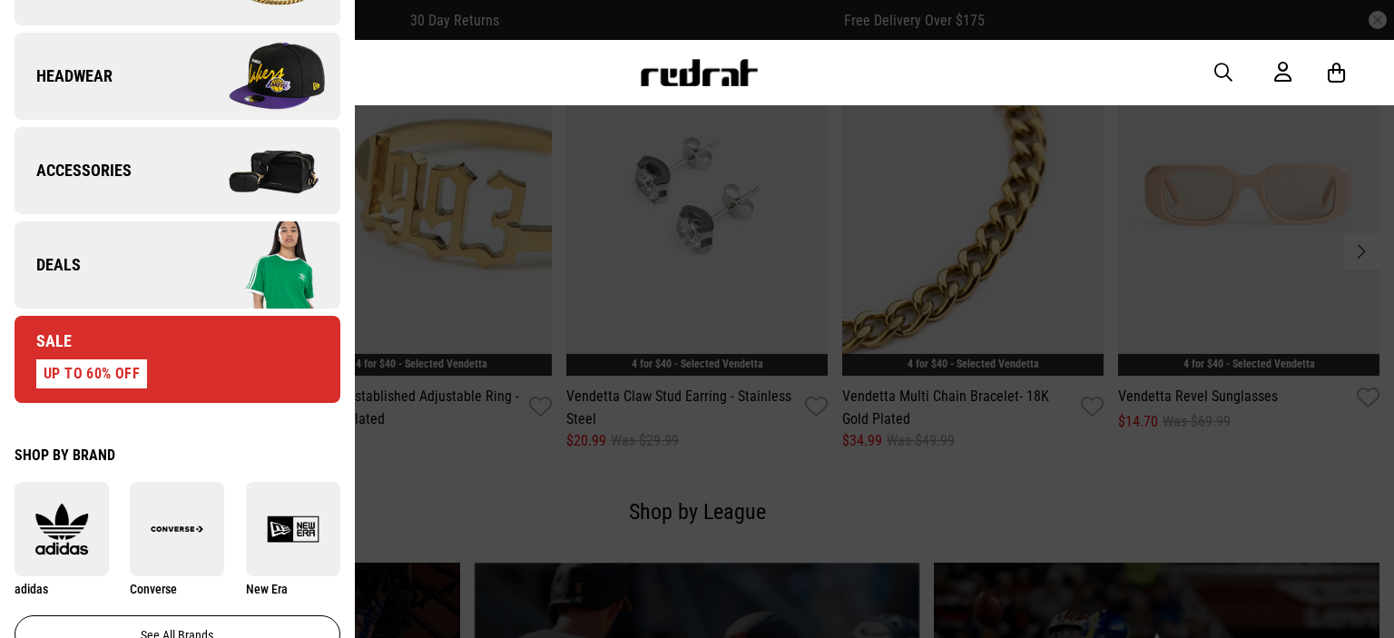 This screenshot has height=638, width=1394. What do you see at coordinates (62, 529) in the screenshot?
I see `img: adidas` at bounding box center [62, 529].